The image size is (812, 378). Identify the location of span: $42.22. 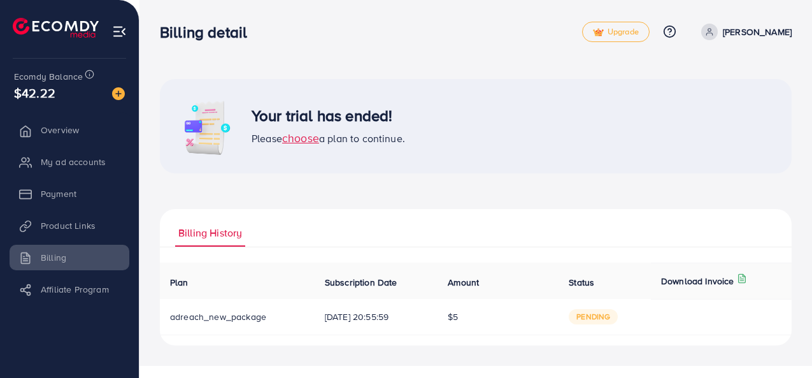
(34, 92).